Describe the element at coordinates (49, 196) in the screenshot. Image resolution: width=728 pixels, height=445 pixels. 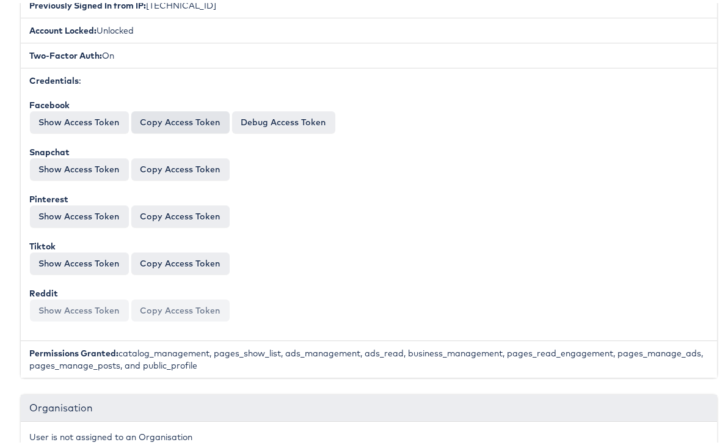
I see `b: Pinterest` at that location.